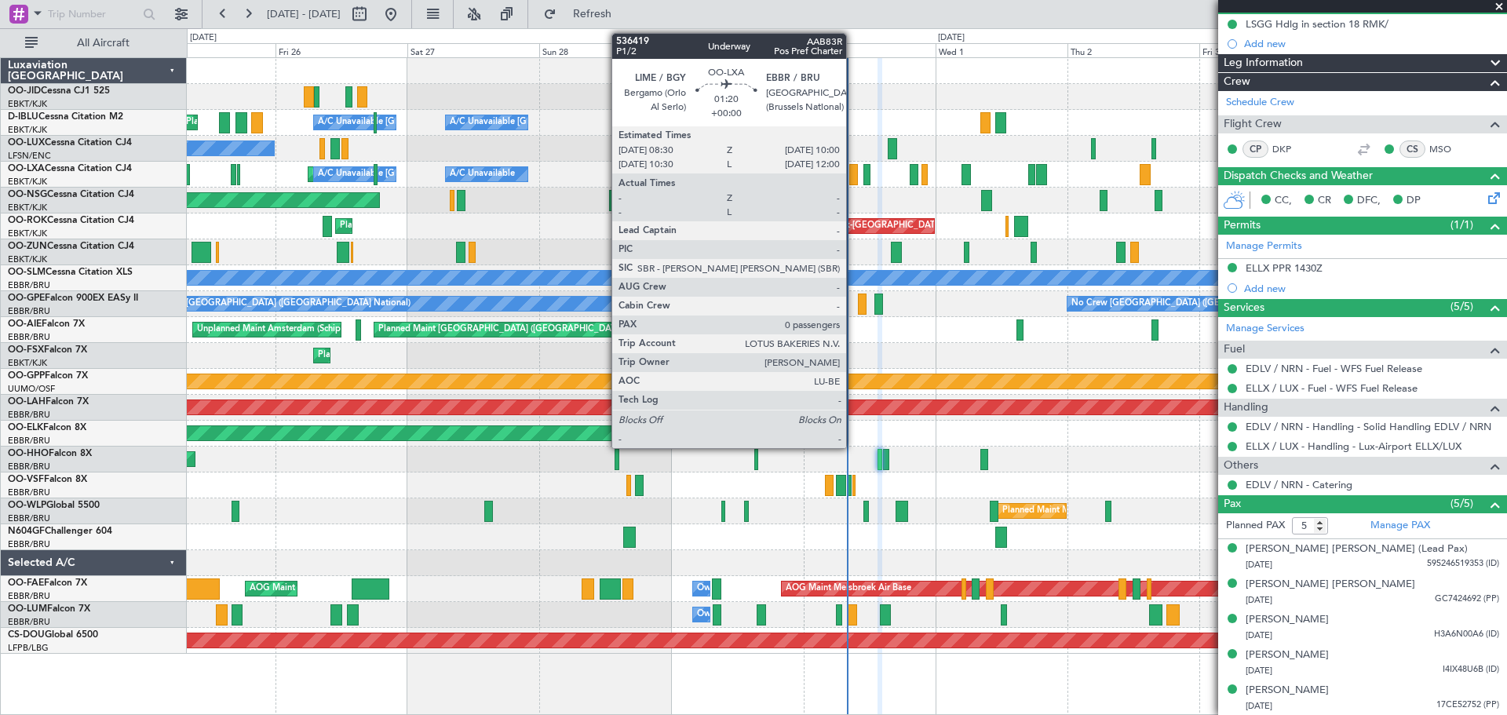  Describe the element at coordinates (25, 428) in the screenshot. I see `span: OO-ELK` at that location.